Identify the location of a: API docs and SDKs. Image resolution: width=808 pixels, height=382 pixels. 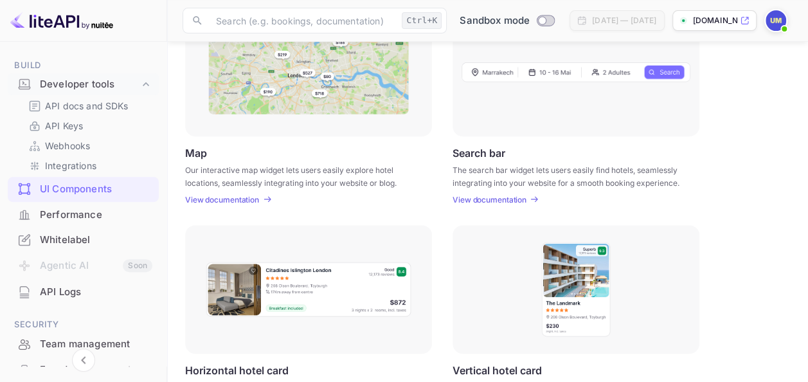
(88, 105).